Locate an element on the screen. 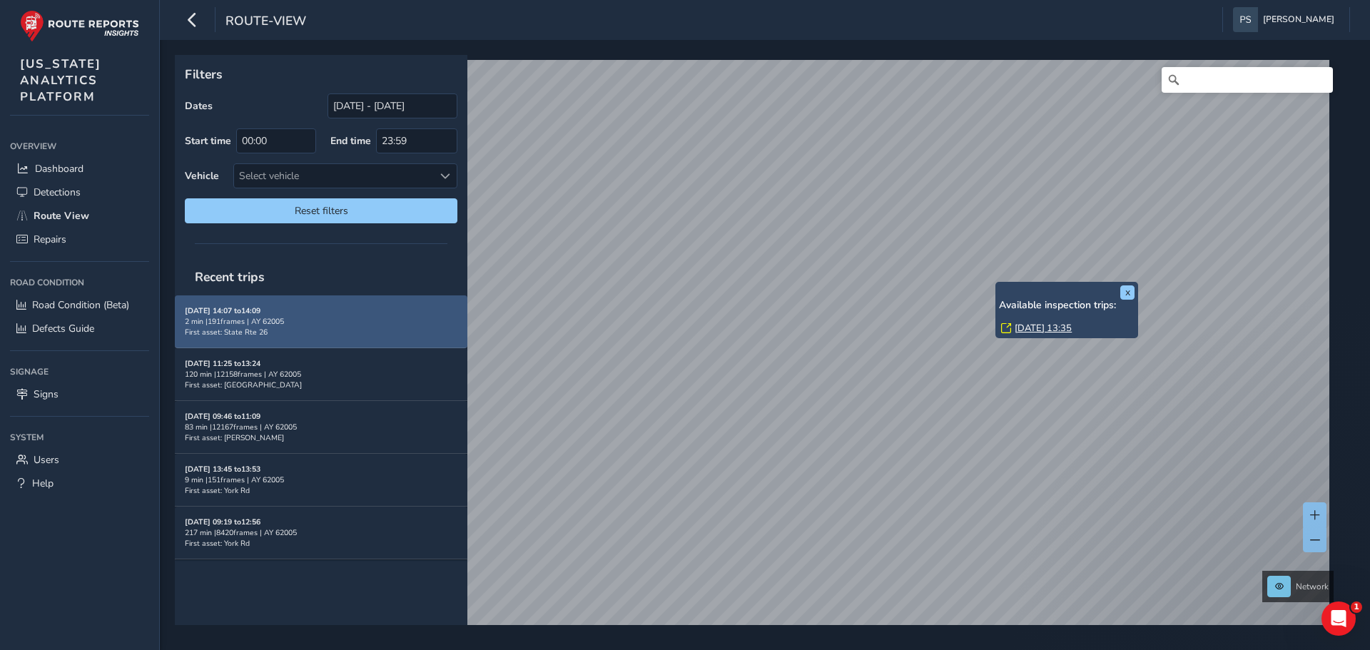 This screenshot has height=650, width=1370. a: Detections is located at coordinates (79, 192).